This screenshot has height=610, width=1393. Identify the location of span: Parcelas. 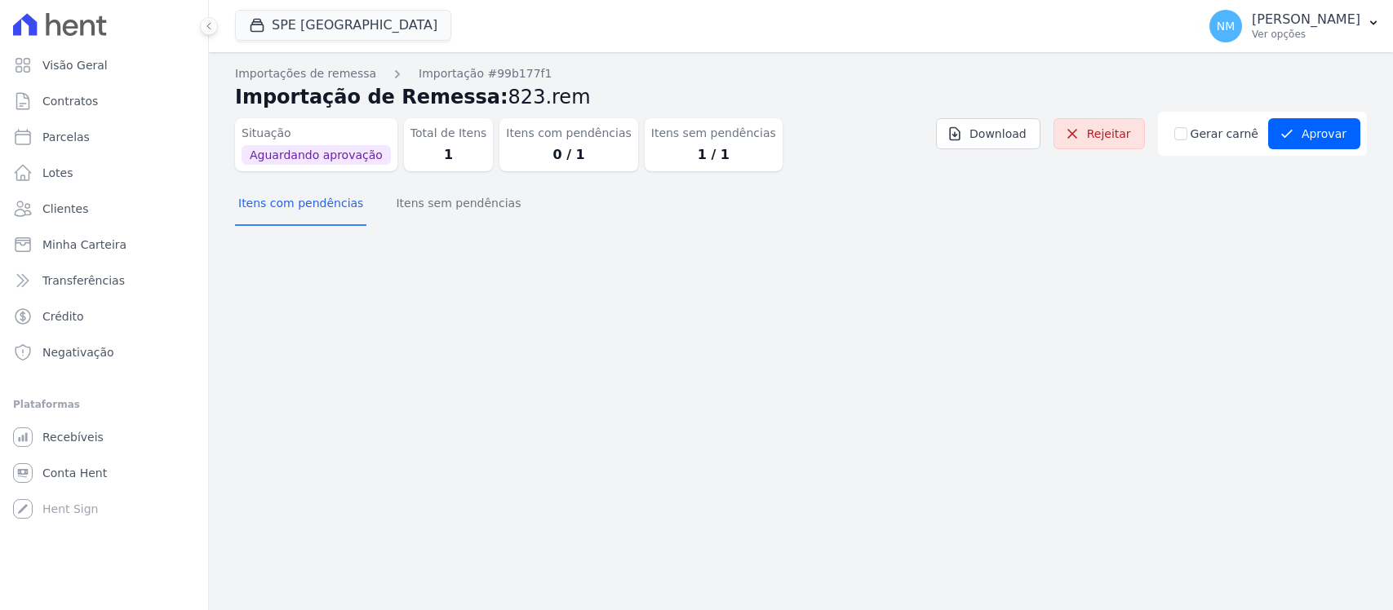
(66, 137).